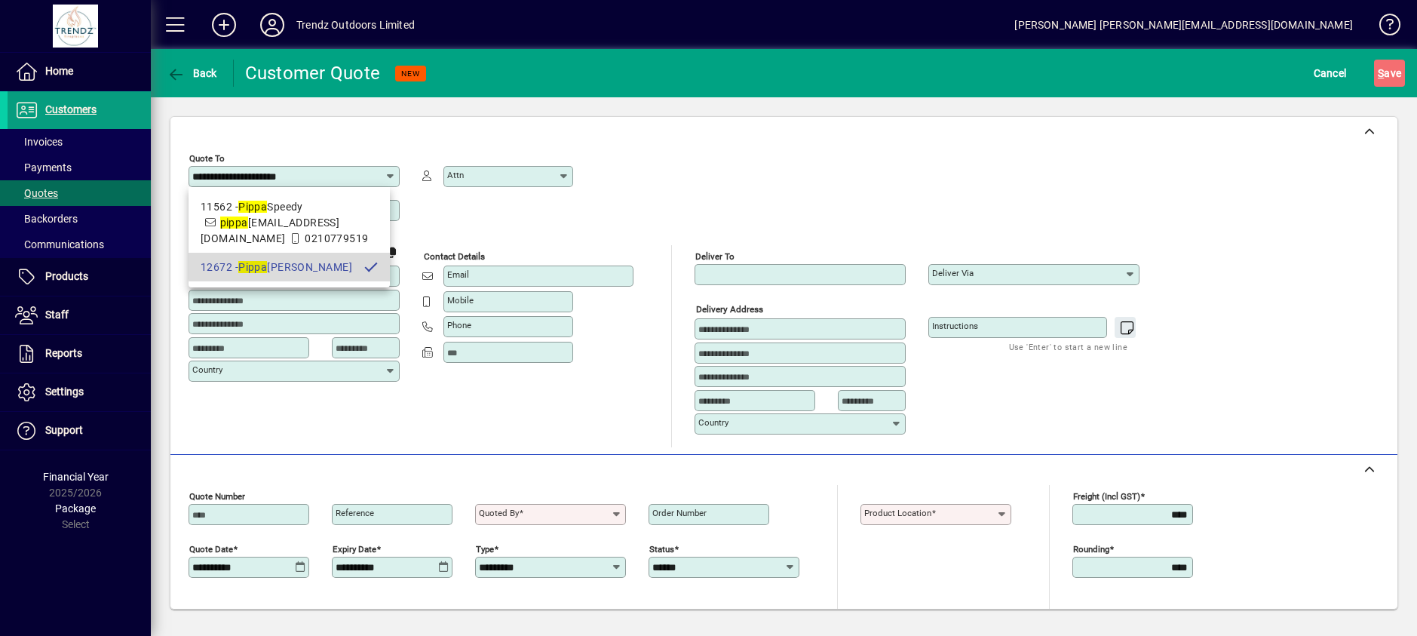 The height and width of the screenshot is (636, 1417). What do you see at coordinates (1092, 548) in the screenshot?
I see `mat-label: Rounding` at bounding box center [1092, 548].